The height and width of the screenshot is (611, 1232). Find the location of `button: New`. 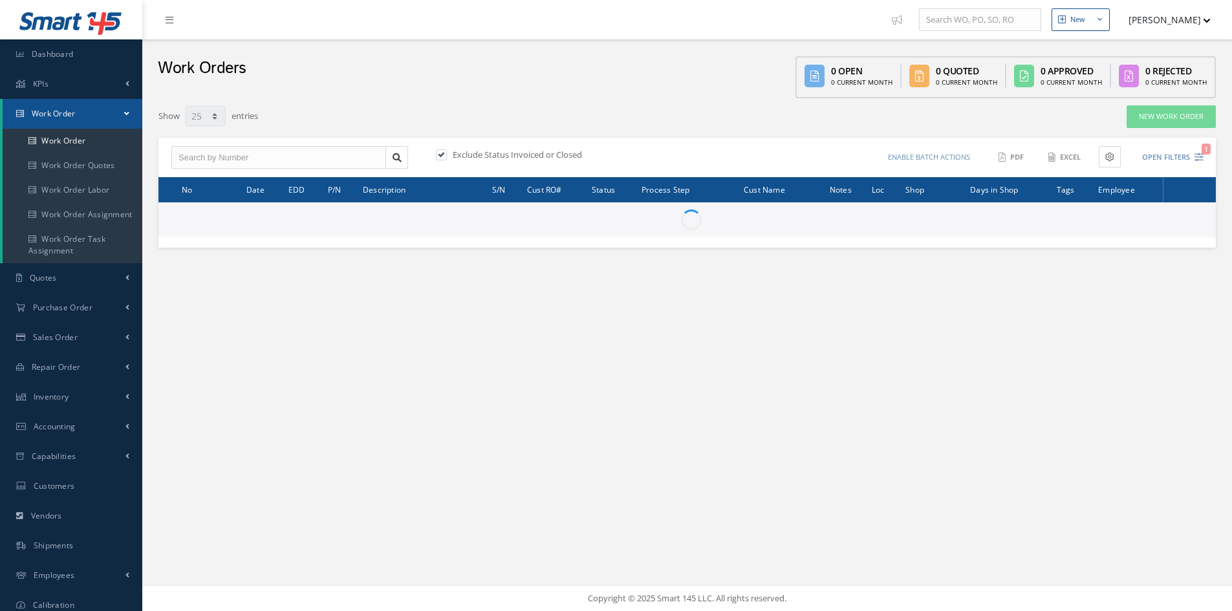

button: New is located at coordinates (1080, 19).